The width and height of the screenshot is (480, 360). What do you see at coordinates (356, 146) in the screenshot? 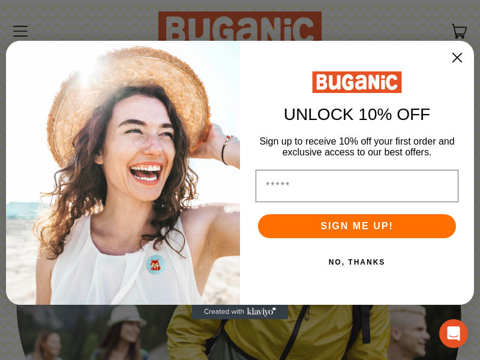
I see `span: Sign up to receive 10% off your first order and exclusive access to our best offers.` at bounding box center [356, 146].